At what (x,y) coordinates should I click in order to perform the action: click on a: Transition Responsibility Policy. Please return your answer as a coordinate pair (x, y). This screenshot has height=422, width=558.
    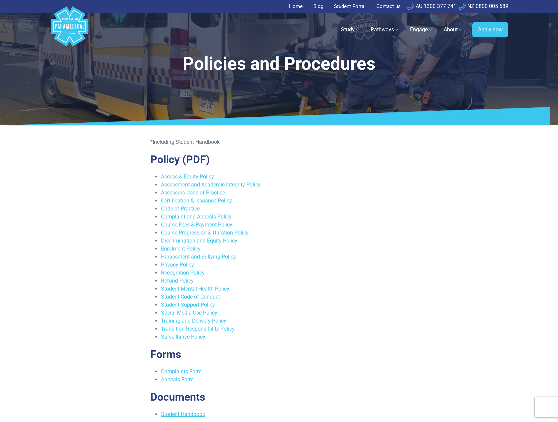
    Looking at the image, I should click on (198, 328).